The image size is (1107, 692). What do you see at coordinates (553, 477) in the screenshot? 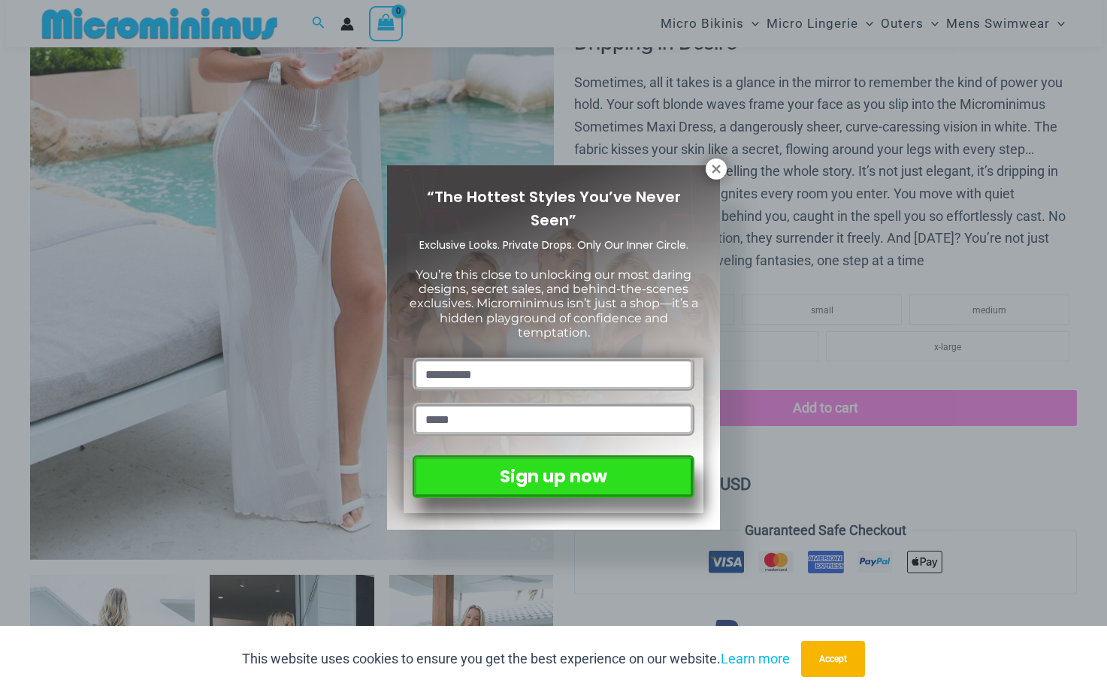
I see `button: Sign up now` at bounding box center [553, 477].